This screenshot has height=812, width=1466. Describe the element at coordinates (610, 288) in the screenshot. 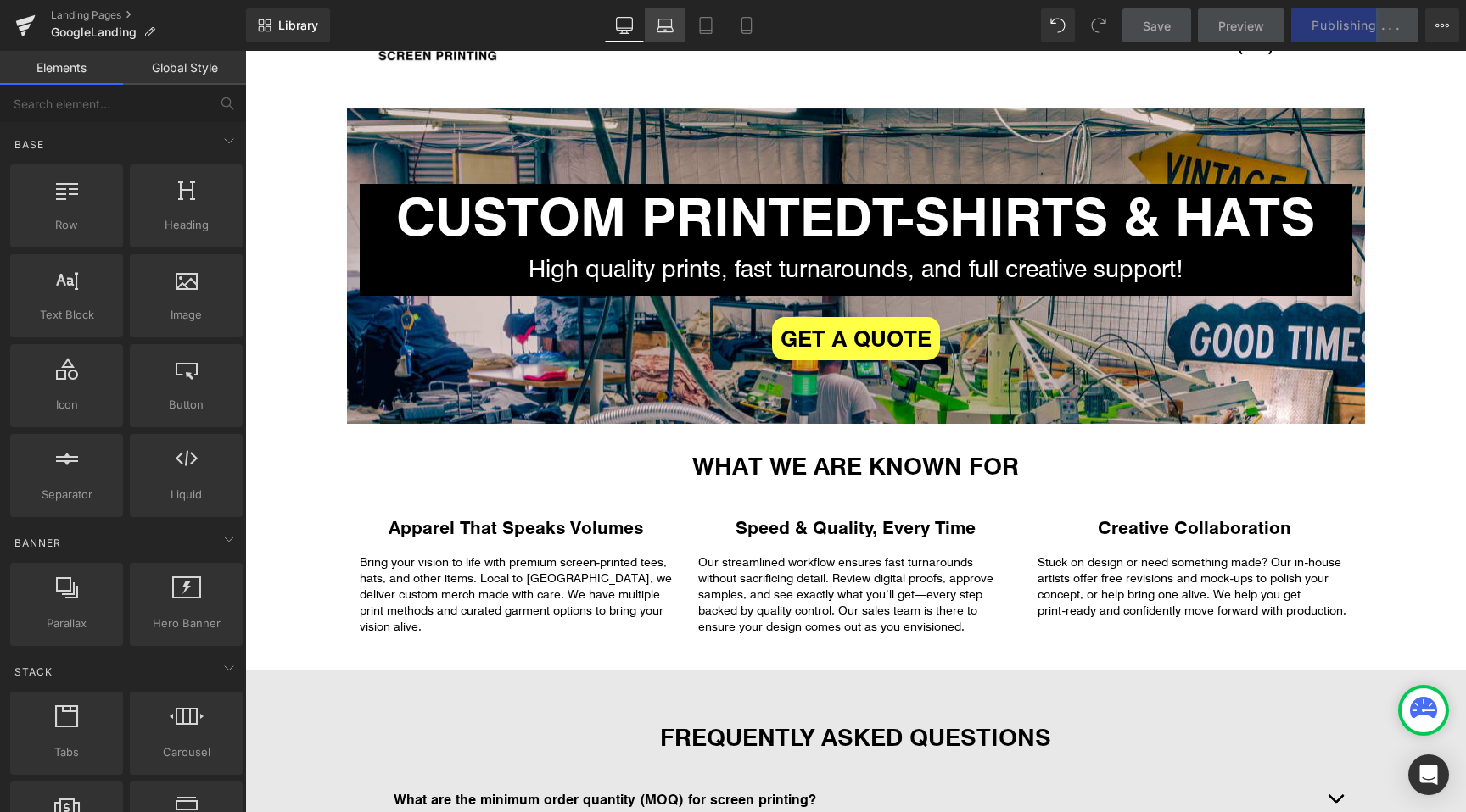

I see `a: GET A QUOTE` at that location.